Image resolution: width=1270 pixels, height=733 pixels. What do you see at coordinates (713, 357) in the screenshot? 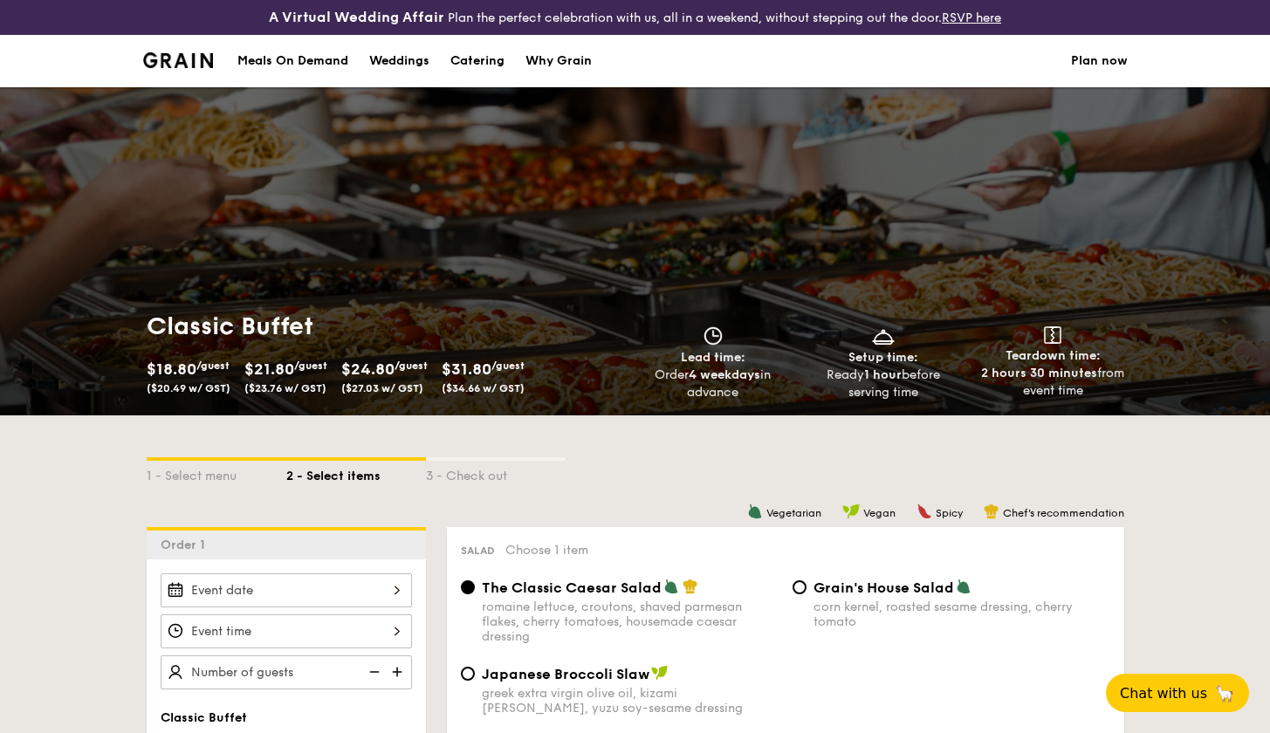
I see `span: Lead time:` at bounding box center [713, 357].